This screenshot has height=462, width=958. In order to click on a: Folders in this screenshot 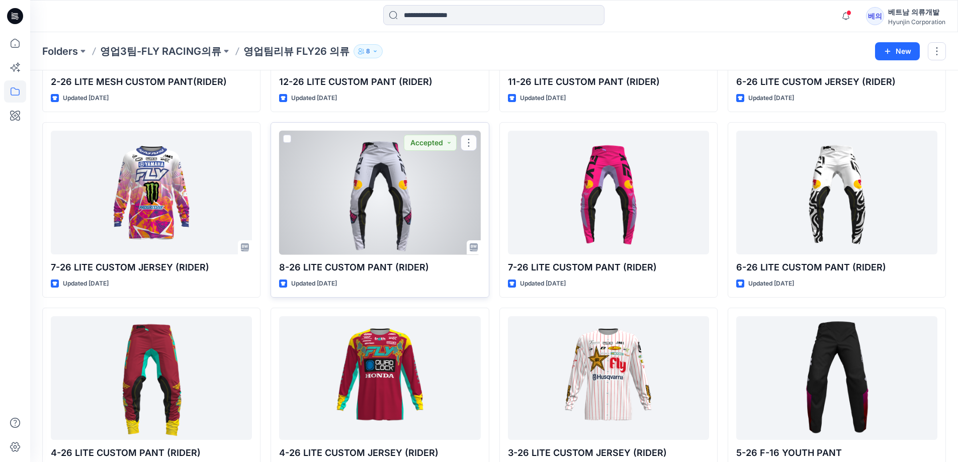, I will do `click(60, 51)`.